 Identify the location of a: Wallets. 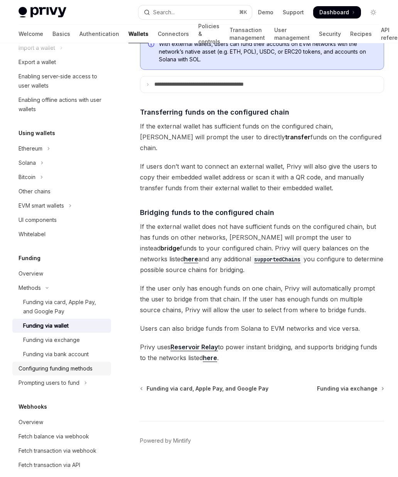
(138, 34).